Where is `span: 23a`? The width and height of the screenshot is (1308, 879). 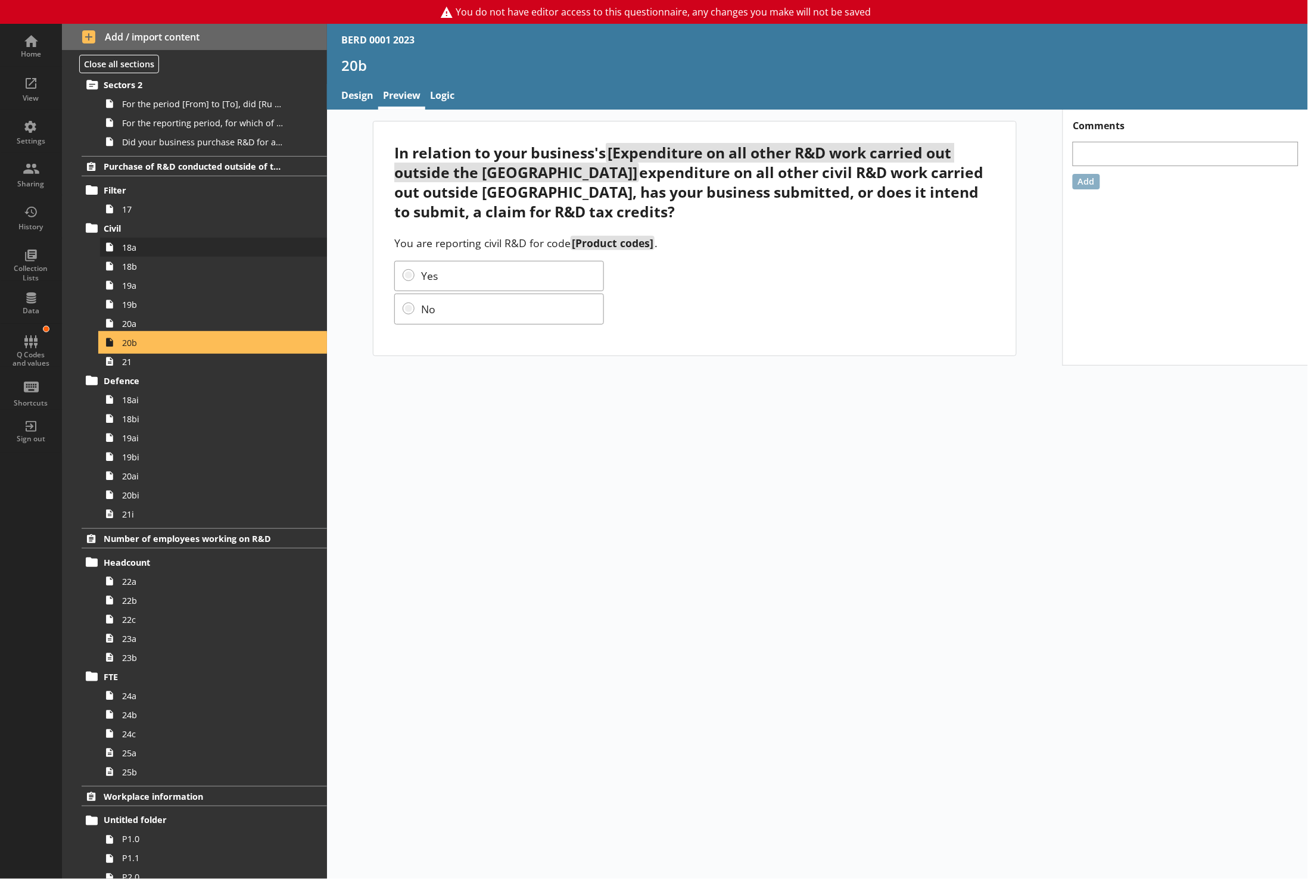
span: 23a is located at coordinates (204, 638).